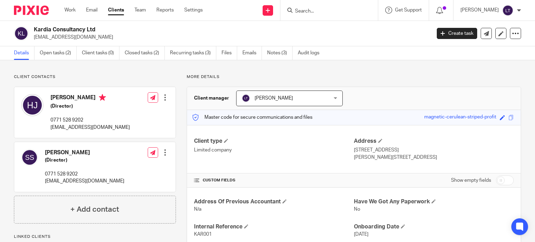  What do you see at coordinates (70, 10) in the screenshot?
I see `a: Work` at bounding box center [70, 10].